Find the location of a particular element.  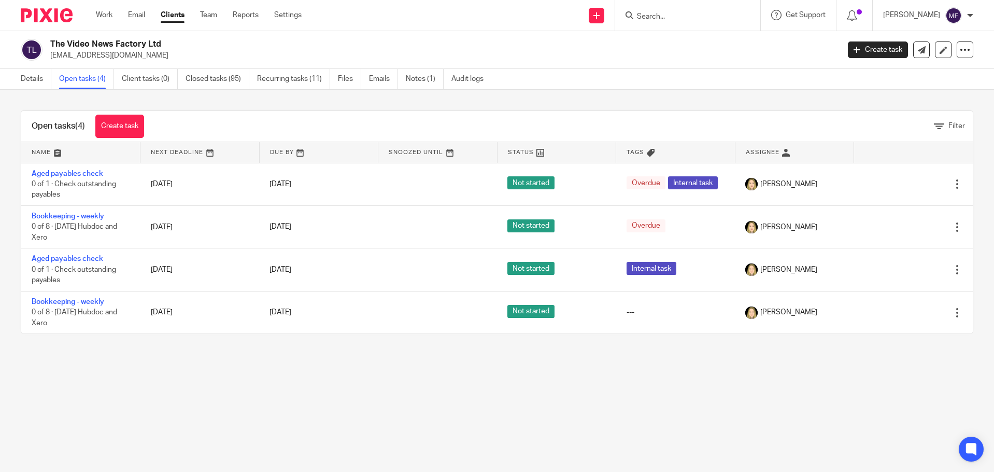

a: Notes (1) is located at coordinates (424, 79).